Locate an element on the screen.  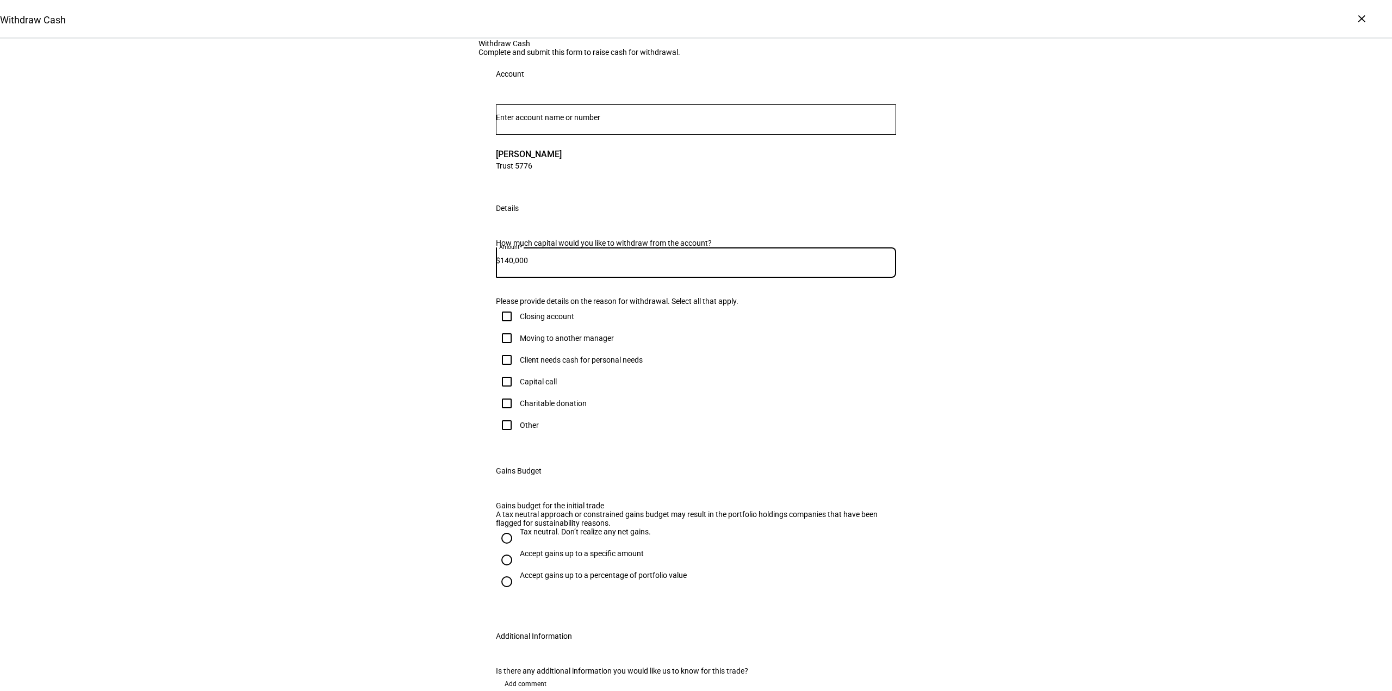
div: Details is located at coordinates (507, 208).